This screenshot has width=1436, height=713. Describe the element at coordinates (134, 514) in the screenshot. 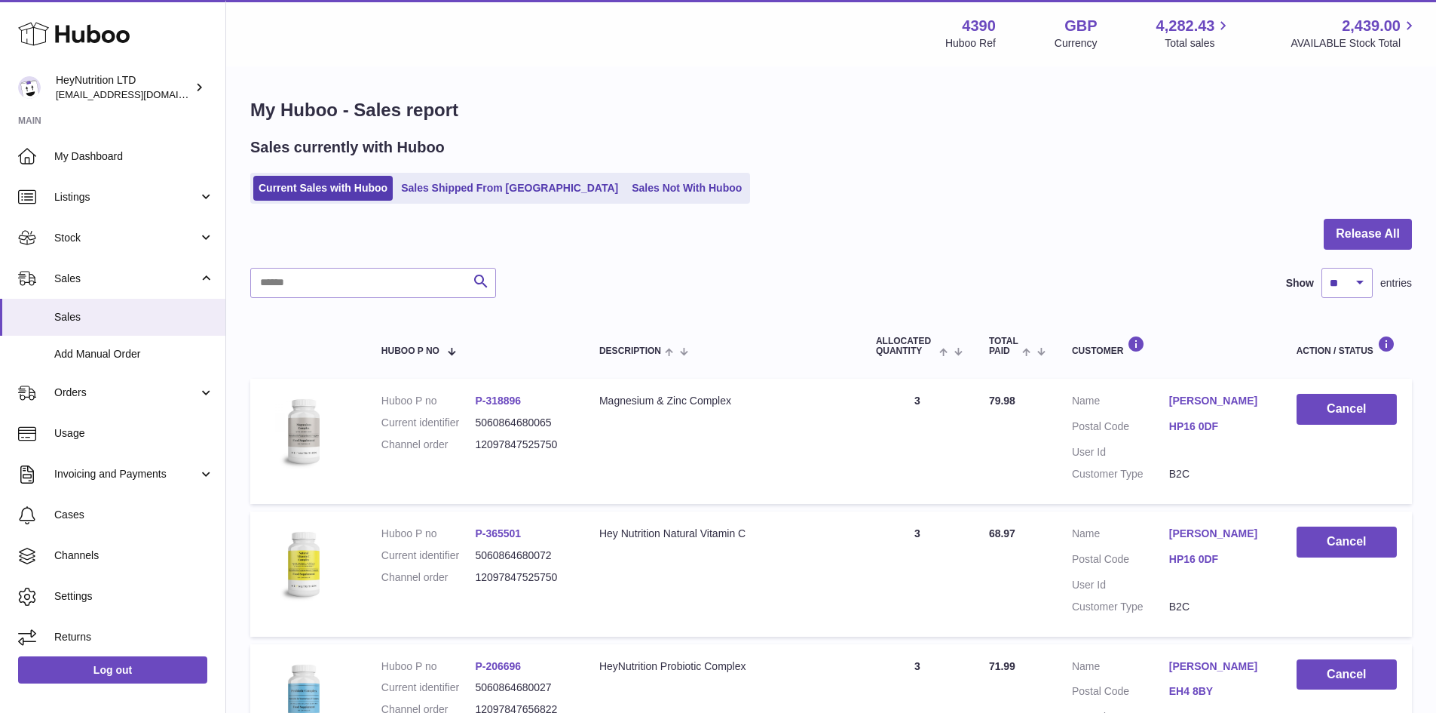

I see `span: Cases` at that location.